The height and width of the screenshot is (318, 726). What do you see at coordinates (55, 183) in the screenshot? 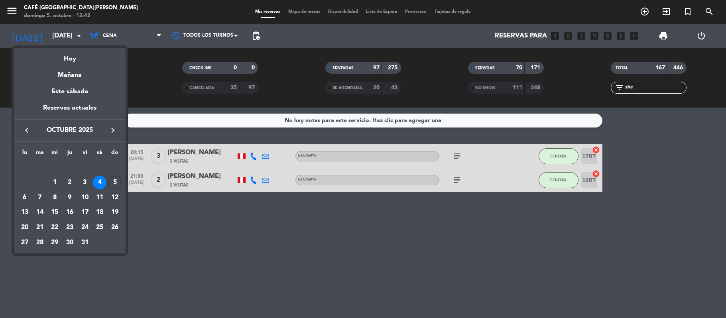
I see `div: 1` at bounding box center [55, 183].